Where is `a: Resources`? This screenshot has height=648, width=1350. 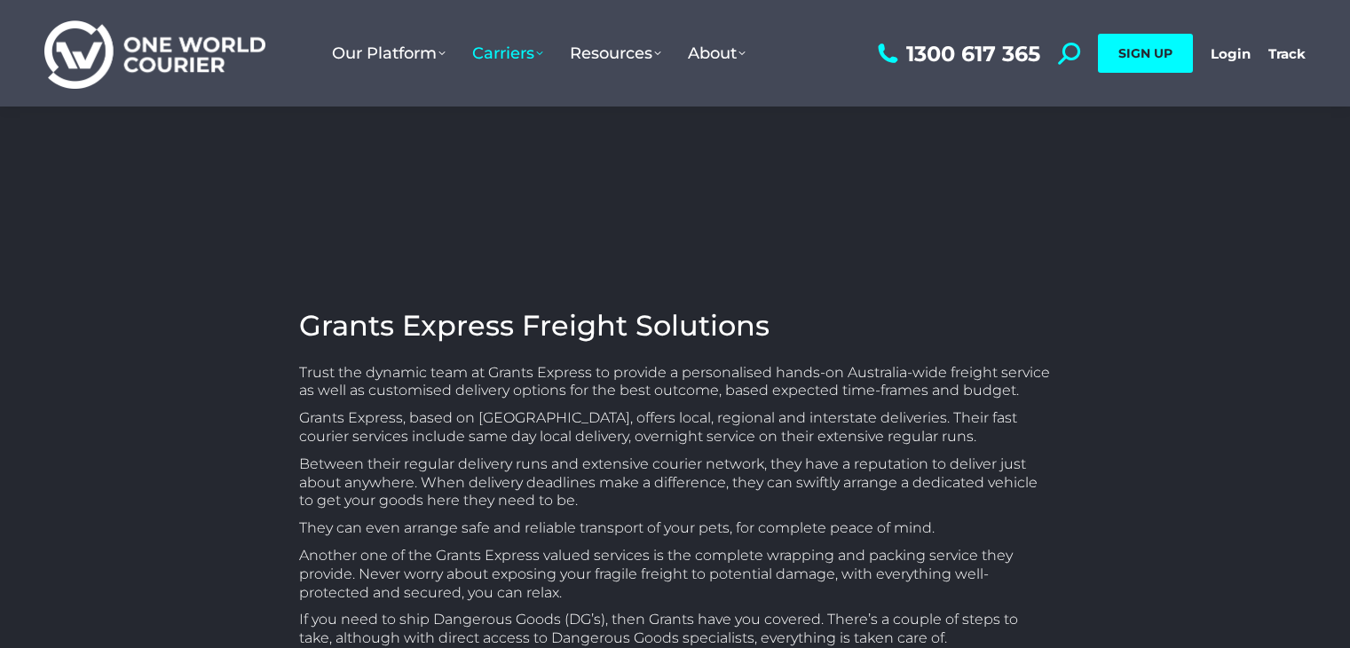
a: Resources is located at coordinates (615, 53).